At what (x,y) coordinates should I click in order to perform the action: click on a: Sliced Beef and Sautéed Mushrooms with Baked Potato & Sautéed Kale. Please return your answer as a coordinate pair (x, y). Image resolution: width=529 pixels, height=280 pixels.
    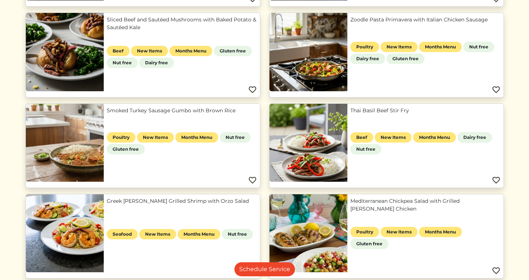
    Looking at the image, I should click on (182, 24).